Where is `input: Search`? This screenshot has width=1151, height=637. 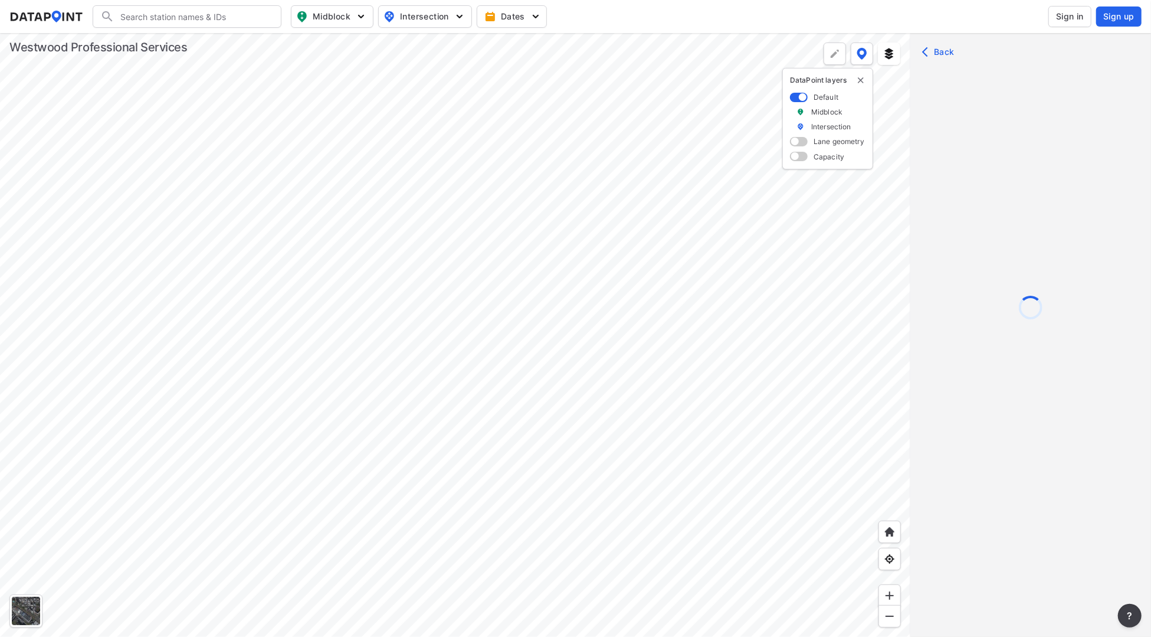
input: Search is located at coordinates (194, 17).